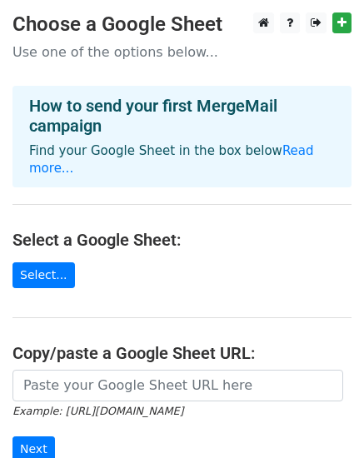 This screenshot has width=364, height=458. What do you see at coordinates (182, 116) in the screenshot?
I see `h4: How to send your first MergeMail campaign` at bounding box center [182, 116].